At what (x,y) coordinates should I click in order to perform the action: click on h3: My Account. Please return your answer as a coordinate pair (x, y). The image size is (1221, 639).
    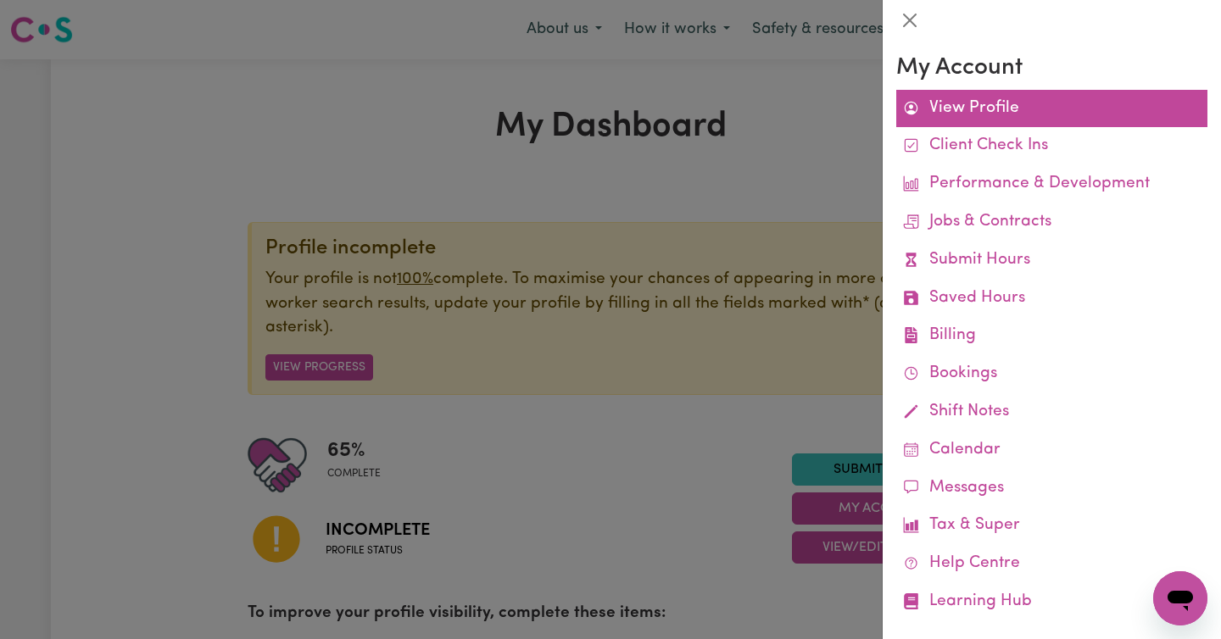
    Looking at the image, I should click on (1051, 69).